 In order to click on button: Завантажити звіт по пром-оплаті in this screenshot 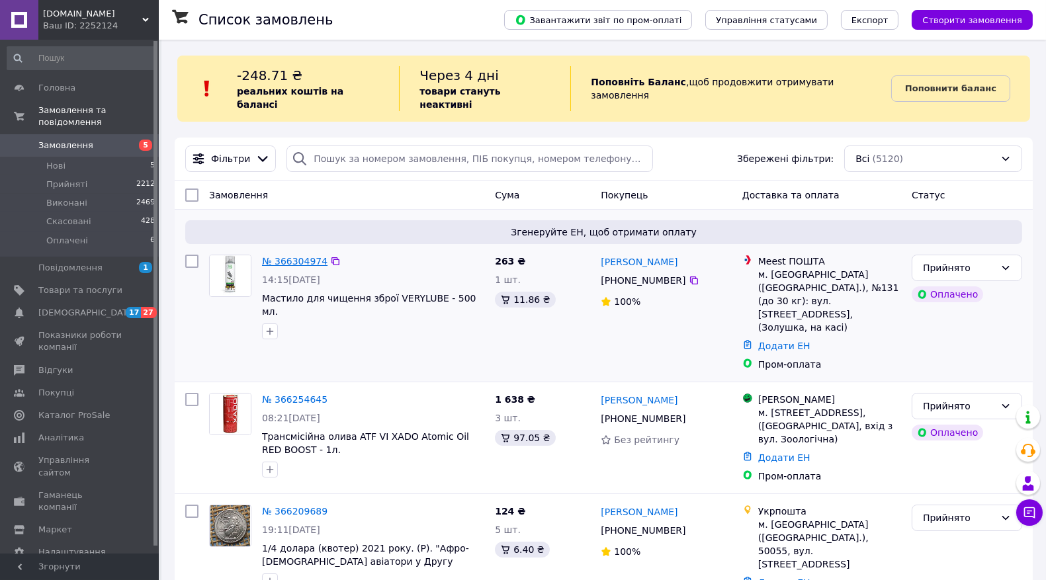, I will do `click(598, 20)`.